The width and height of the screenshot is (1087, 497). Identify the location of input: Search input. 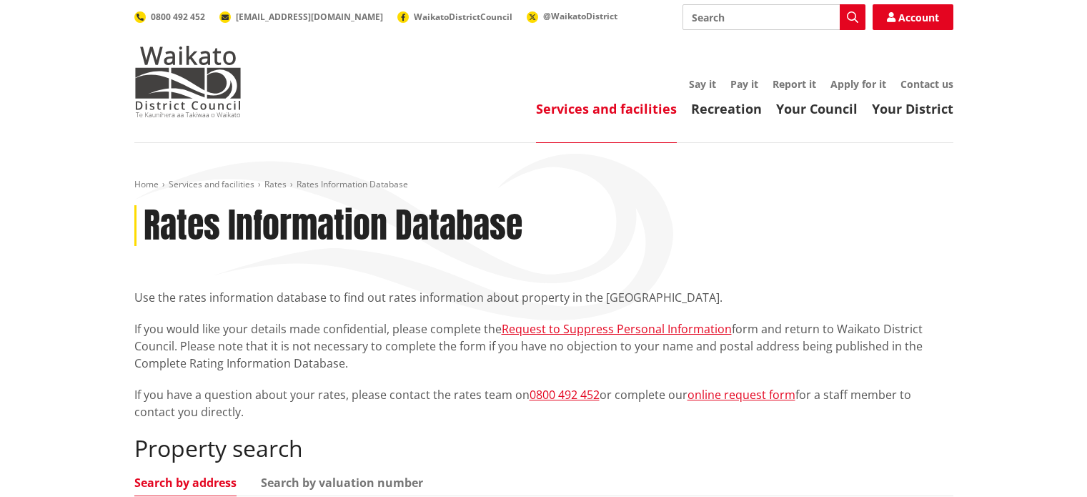
(774, 17).